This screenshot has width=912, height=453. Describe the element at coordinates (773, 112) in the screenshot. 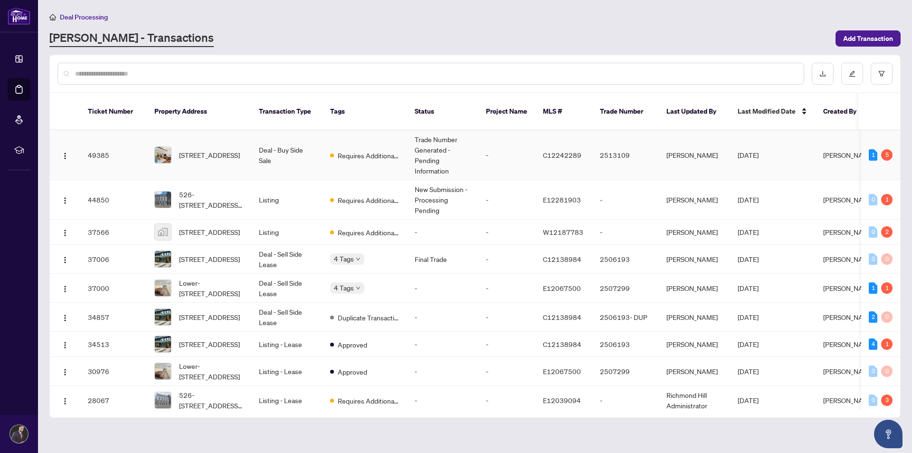

I see `th: Last Modified Date` at that location.